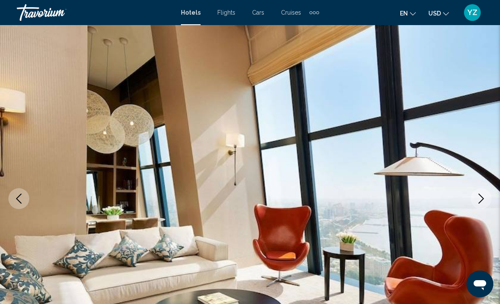 The width and height of the screenshot is (500, 304). Describe the element at coordinates (314, 13) in the screenshot. I see `button: Extra navigation items` at that location.